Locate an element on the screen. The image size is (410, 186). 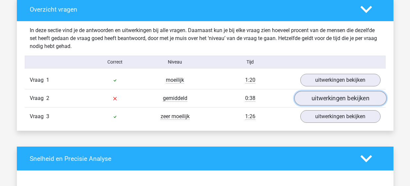
div: Correct is located at coordinates (115, 62).